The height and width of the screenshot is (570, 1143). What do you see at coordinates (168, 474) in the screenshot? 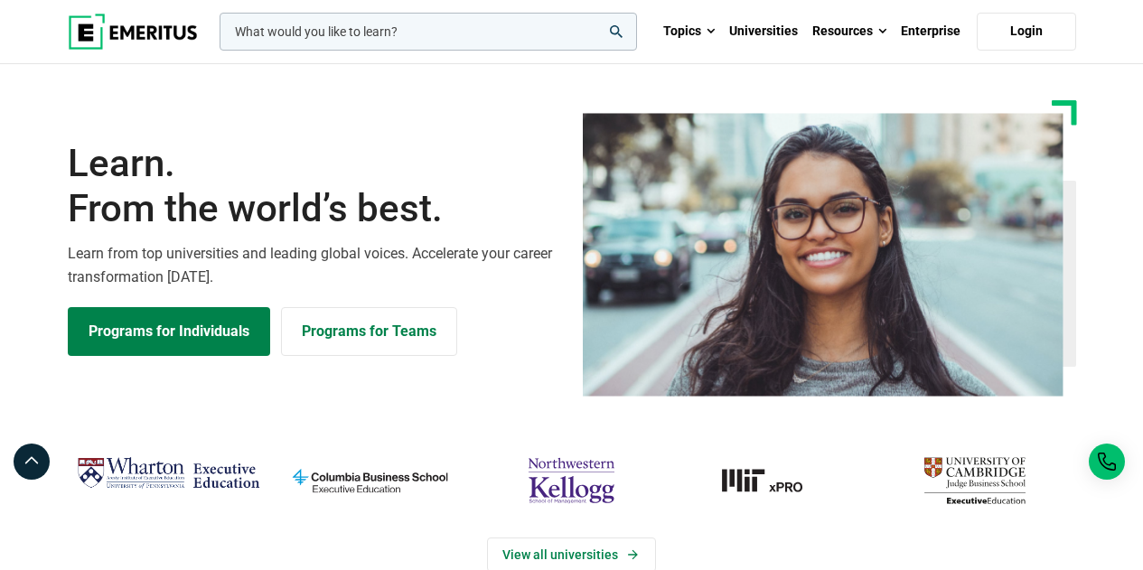
I see `a: Wharton Executive Education` at bounding box center [168, 474].